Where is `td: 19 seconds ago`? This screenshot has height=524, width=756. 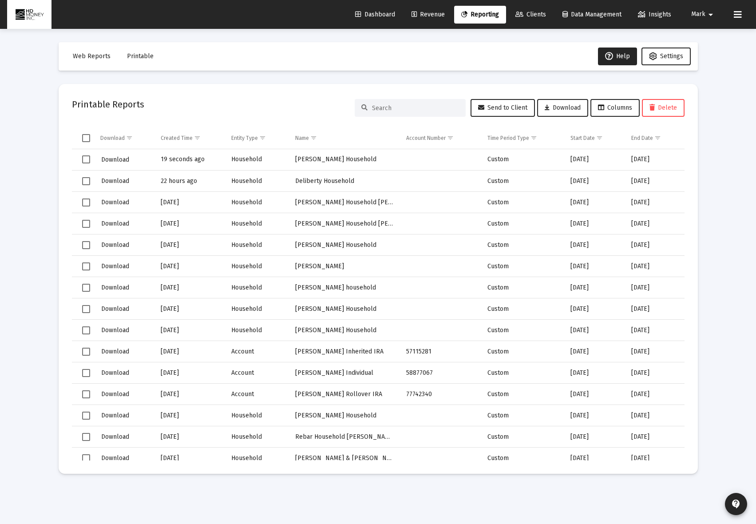
td: 19 seconds ago is located at coordinates (190, 160).